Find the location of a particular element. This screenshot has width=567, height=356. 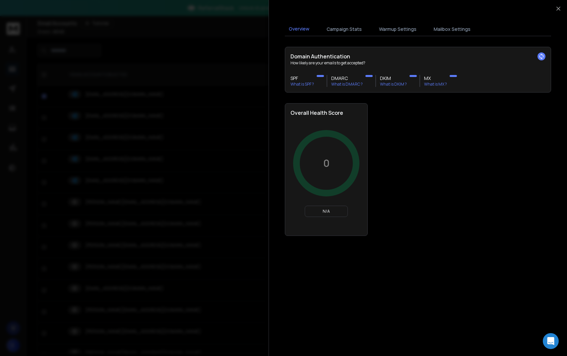

p: What is MX ? is located at coordinates (435, 84).